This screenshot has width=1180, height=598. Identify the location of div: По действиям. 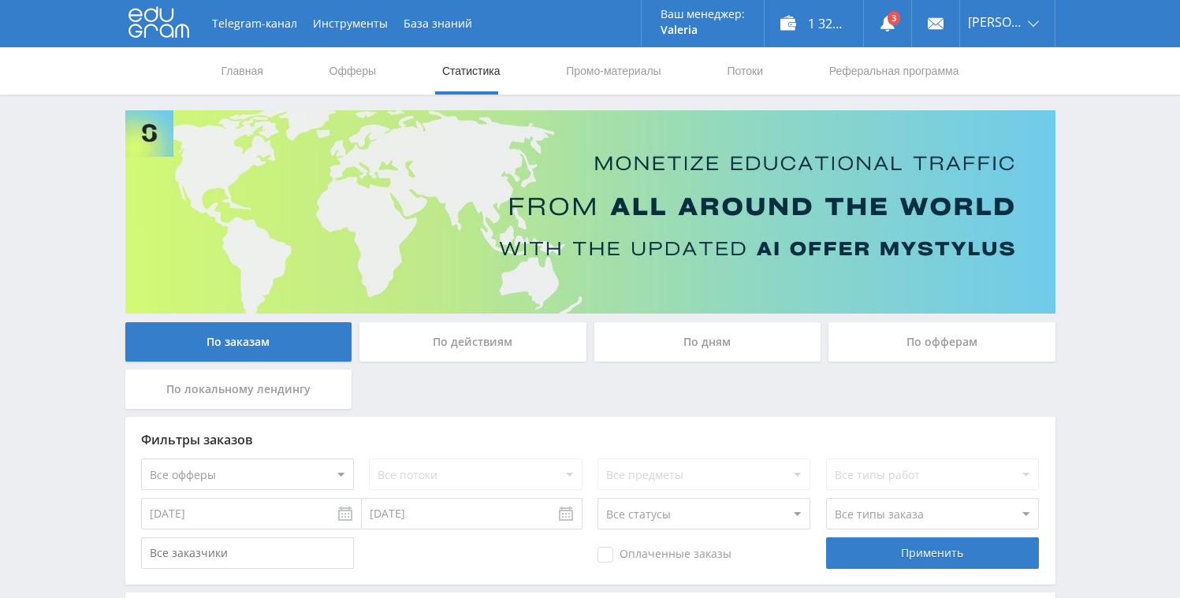
(473, 342).